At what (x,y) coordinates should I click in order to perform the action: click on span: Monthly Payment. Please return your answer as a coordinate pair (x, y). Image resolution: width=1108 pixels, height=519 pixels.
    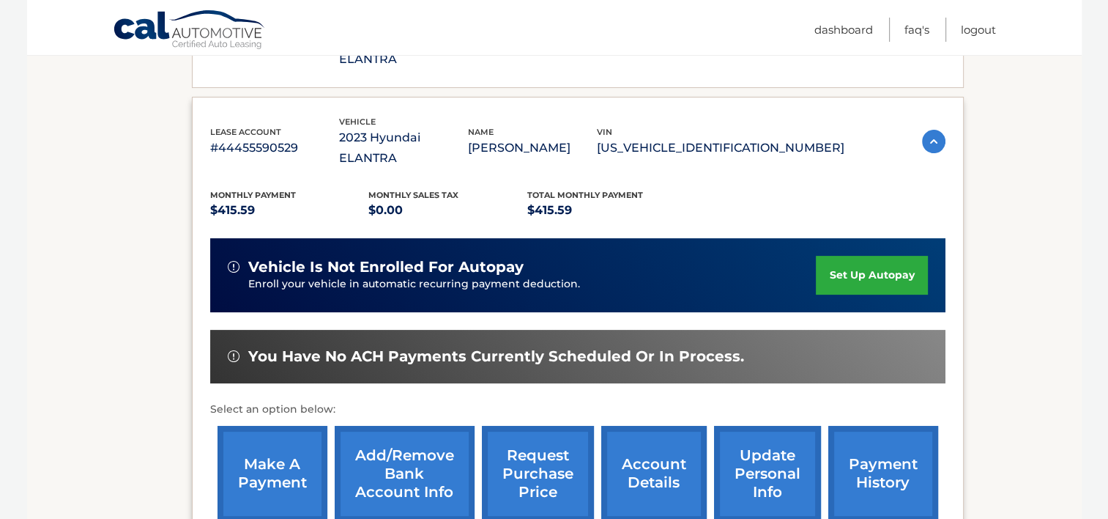
    Looking at the image, I should click on (253, 195).